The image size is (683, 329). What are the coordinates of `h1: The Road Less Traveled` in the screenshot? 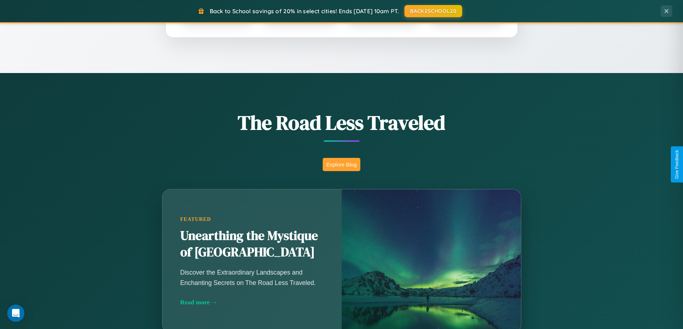 It's located at (342, 123).